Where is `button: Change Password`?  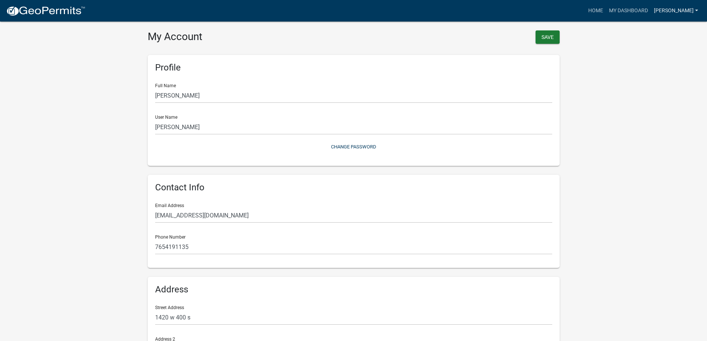 button: Change Password is located at coordinates (354, 147).